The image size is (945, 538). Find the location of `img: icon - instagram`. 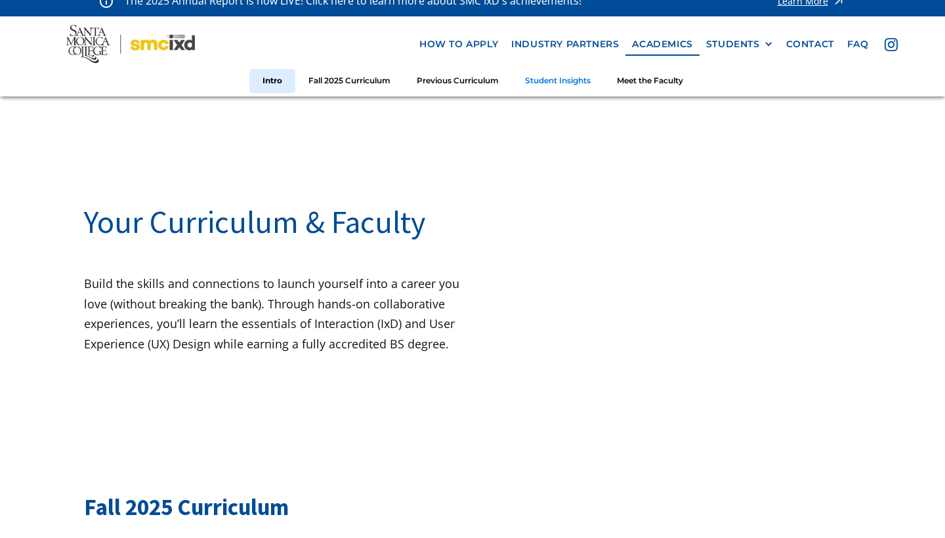

img: icon - instagram is located at coordinates (891, 45).